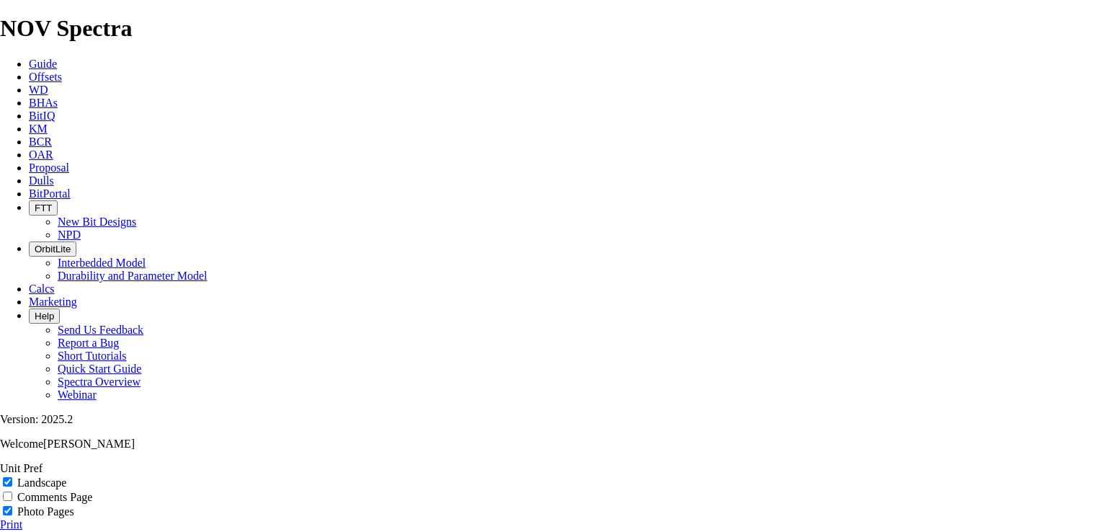  What do you see at coordinates (97, 221) in the screenshot?
I see `a: New Bit Designs` at bounding box center [97, 221].